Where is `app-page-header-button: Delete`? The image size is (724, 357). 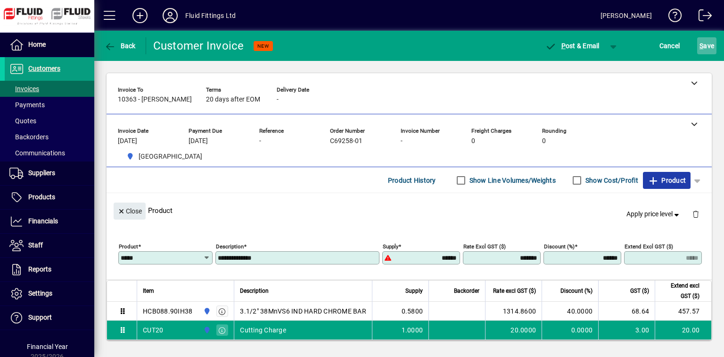
app-page-header-button: Delete is located at coordinates (696, 214).